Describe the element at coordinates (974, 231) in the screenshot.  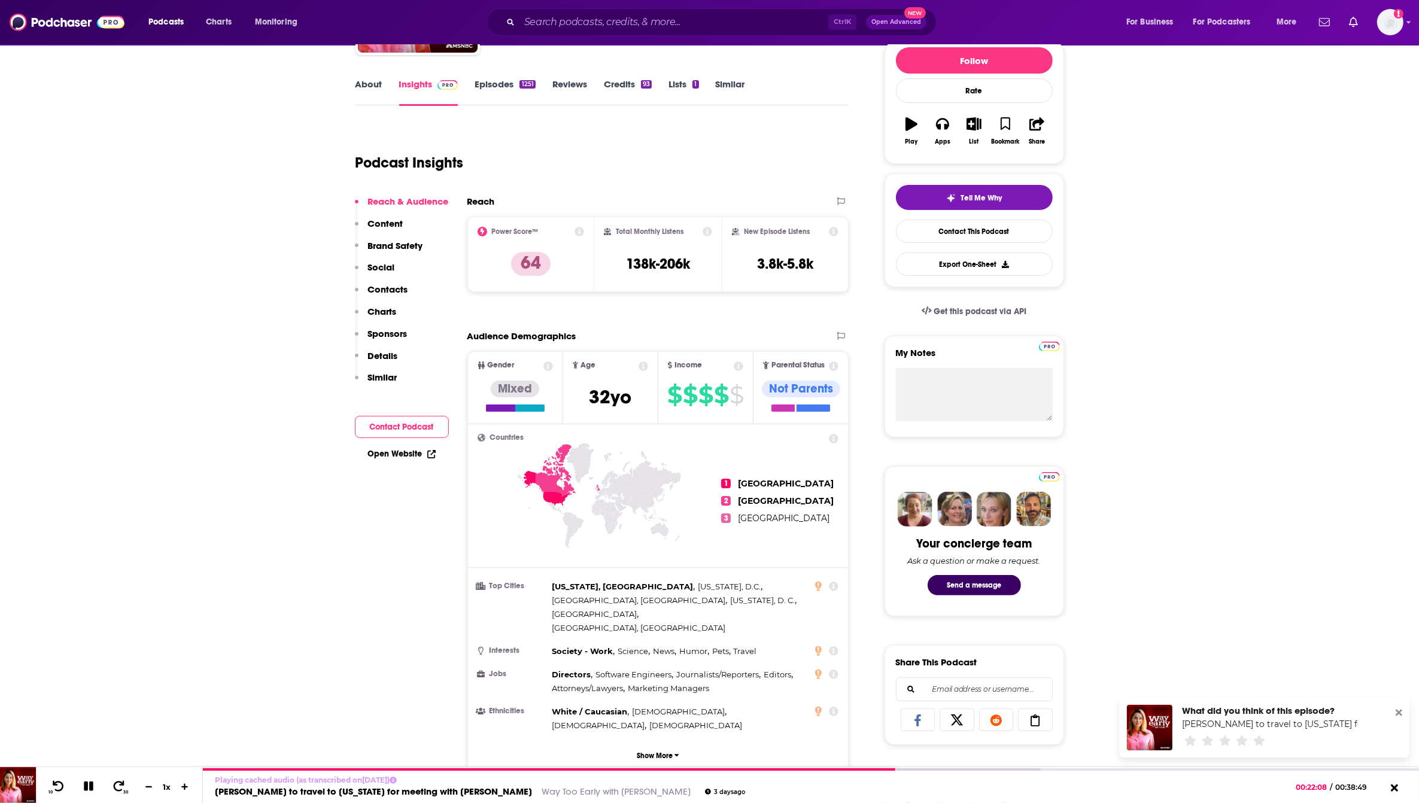
I see `a: Contact This Podcast` at that location.